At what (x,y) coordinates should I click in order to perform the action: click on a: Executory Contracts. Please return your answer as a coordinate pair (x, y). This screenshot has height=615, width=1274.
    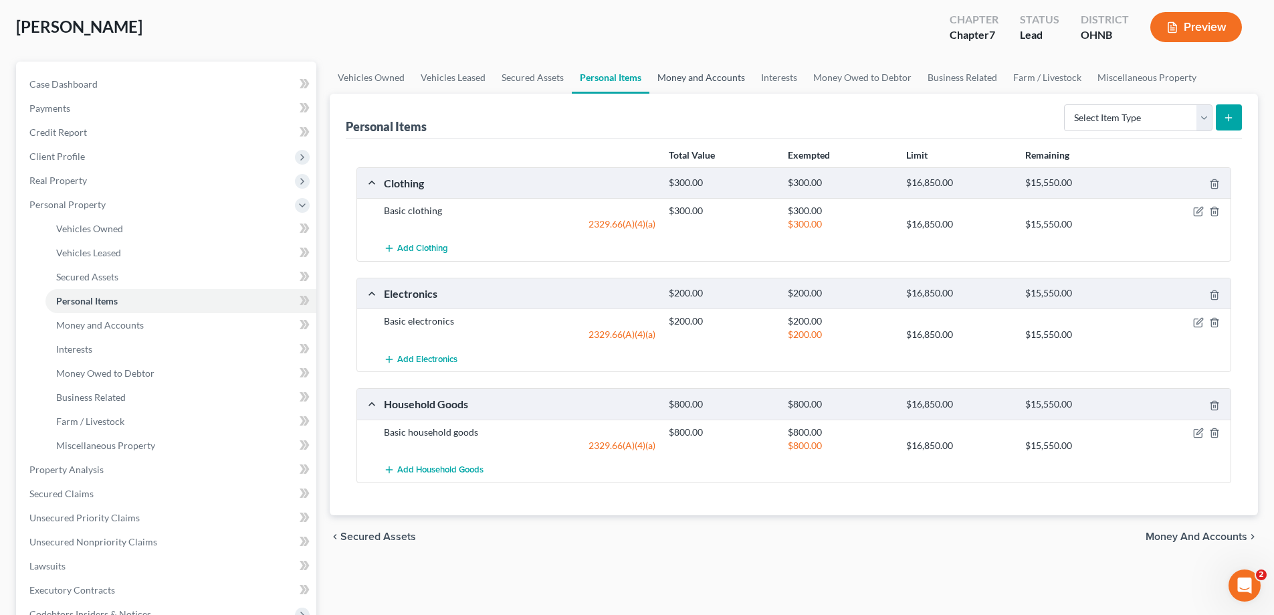
    Looking at the image, I should click on (167, 590).